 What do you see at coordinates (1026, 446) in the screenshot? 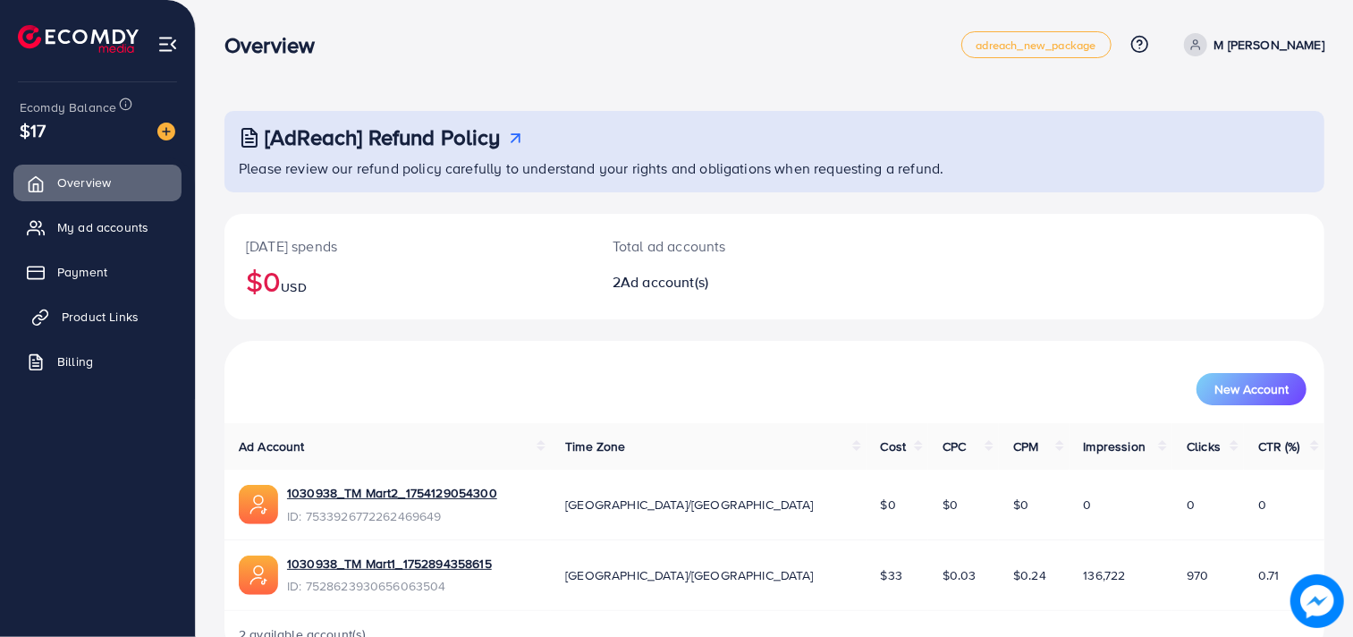
I see `span: CPM` at bounding box center [1026, 446].